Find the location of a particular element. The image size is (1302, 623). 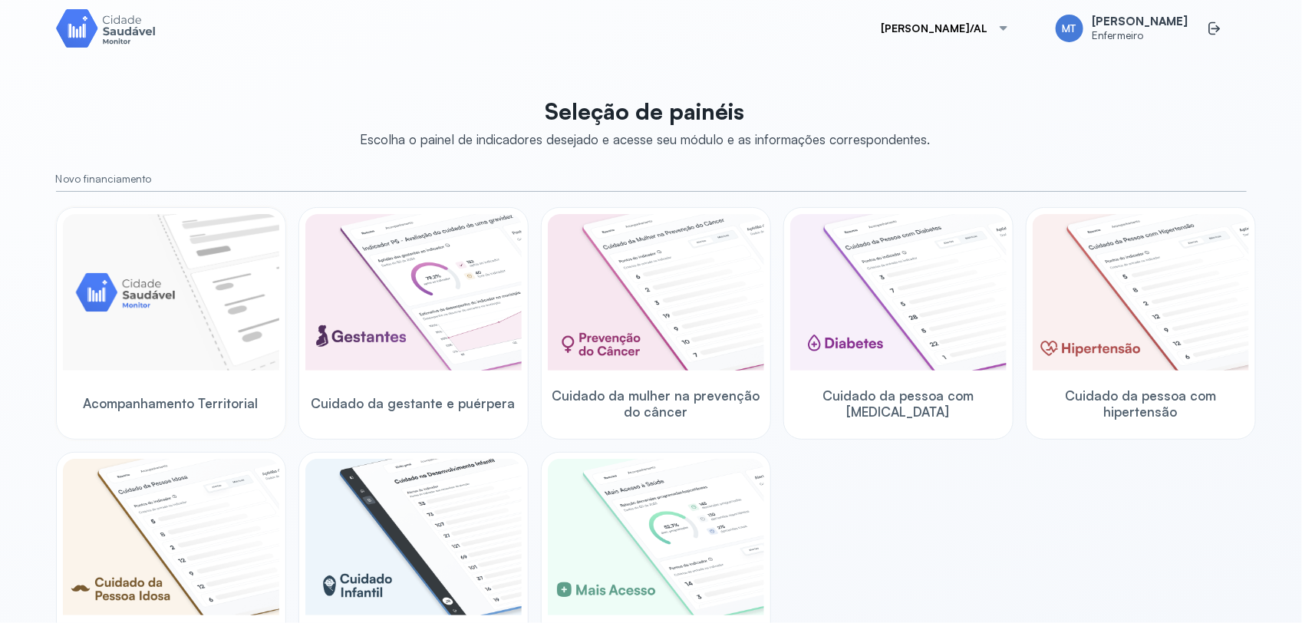

span: Cuidado da gestante e puérpera is located at coordinates (413, 403).